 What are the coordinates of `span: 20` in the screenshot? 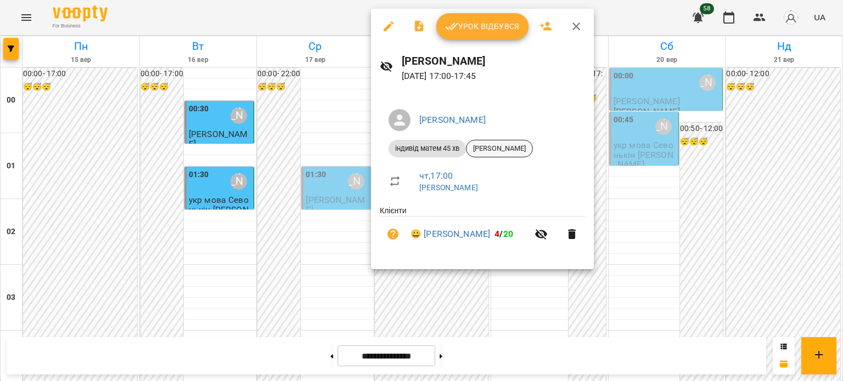 It's located at (508, 234).